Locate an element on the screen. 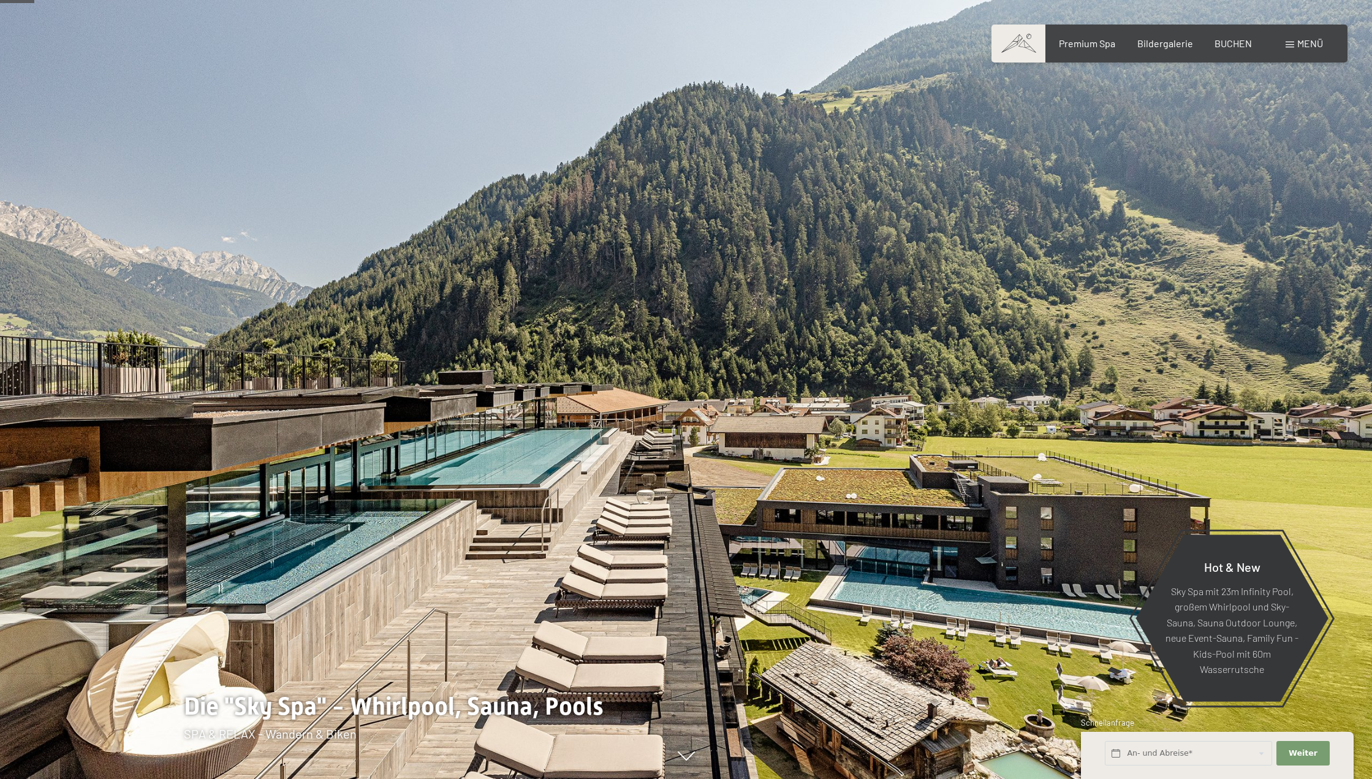 The width and height of the screenshot is (1372, 779). a: Bildergalerie is located at coordinates (1165, 43).